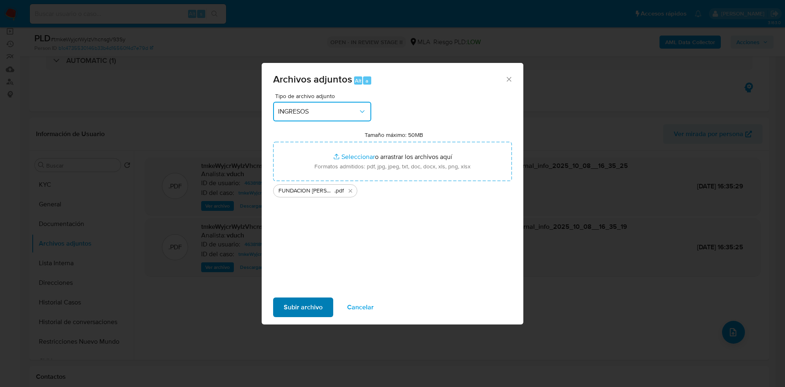 The width and height of the screenshot is (785, 387). I want to click on button: INGRESOS, so click(322, 112).